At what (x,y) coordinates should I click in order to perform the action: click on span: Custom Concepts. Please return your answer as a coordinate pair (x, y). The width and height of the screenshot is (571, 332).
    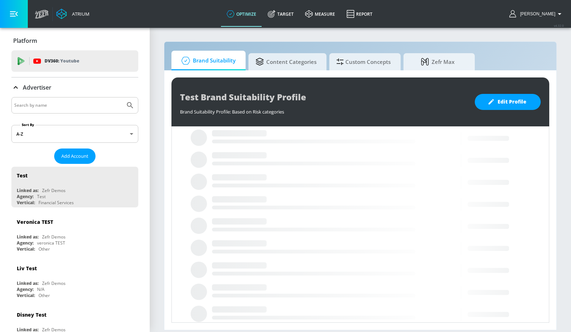
    Looking at the image, I should click on (364, 62).